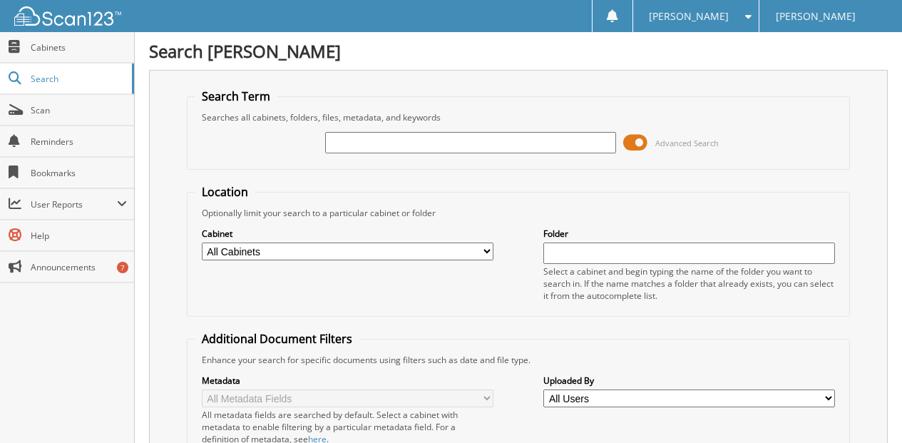 Image resolution: width=902 pixels, height=443 pixels. What do you see at coordinates (518, 359) in the screenshot?
I see `div: Enhance your search for specific documents using filters such as date and file type.` at bounding box center [518, 359].